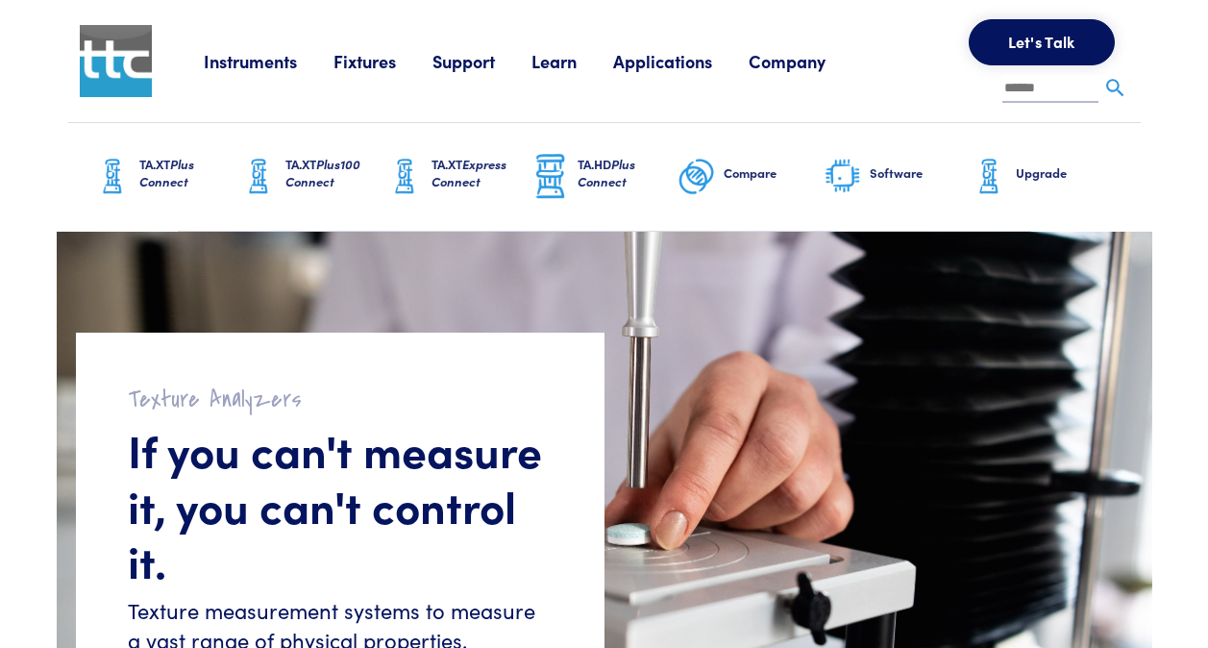 Image resolution: width=1208 pixels, height=648 pixels. Describe the element at coordinates (340, 399) in the screenshot. I see `h2: Texture Analyzers` at that location.